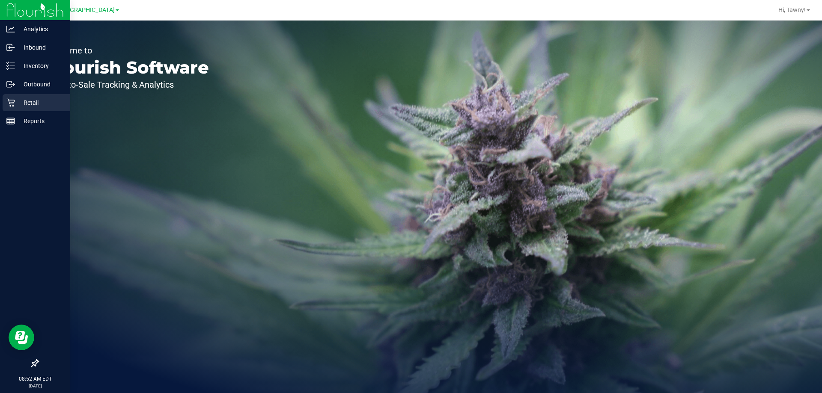  I want to click on inline-svg: Inventory, so click(11, 66).